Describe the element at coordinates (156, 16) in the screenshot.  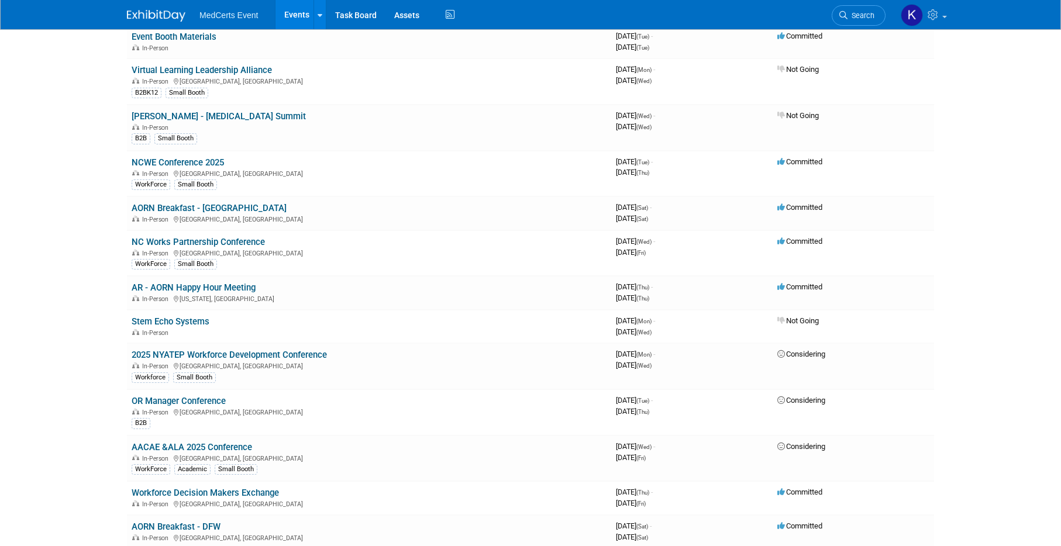
I see `img: ExhibitDay` at that location.